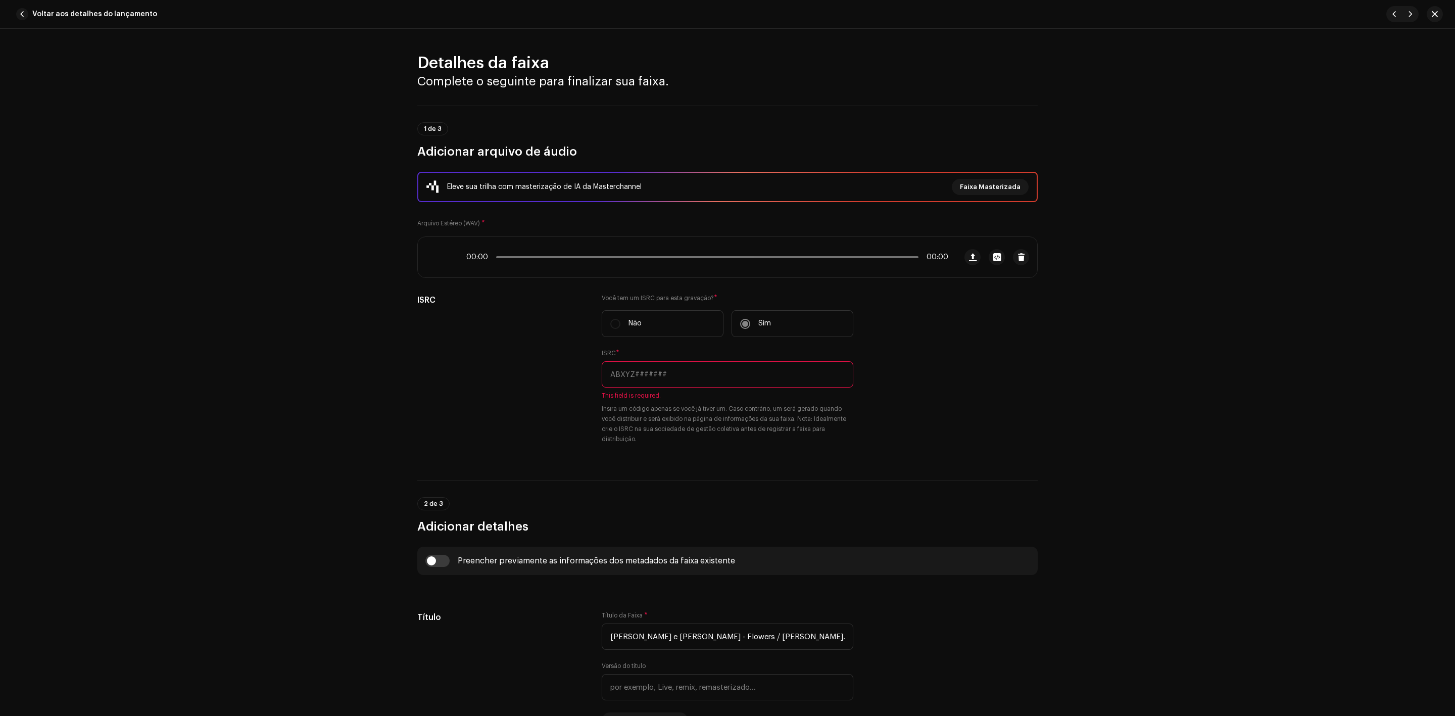  What do you see at coordinates (544, 187) in the screenshot?
I see `div: Eleve sua trilha com masterização de IA da Masterchannel` at bounding box center [544, 187].